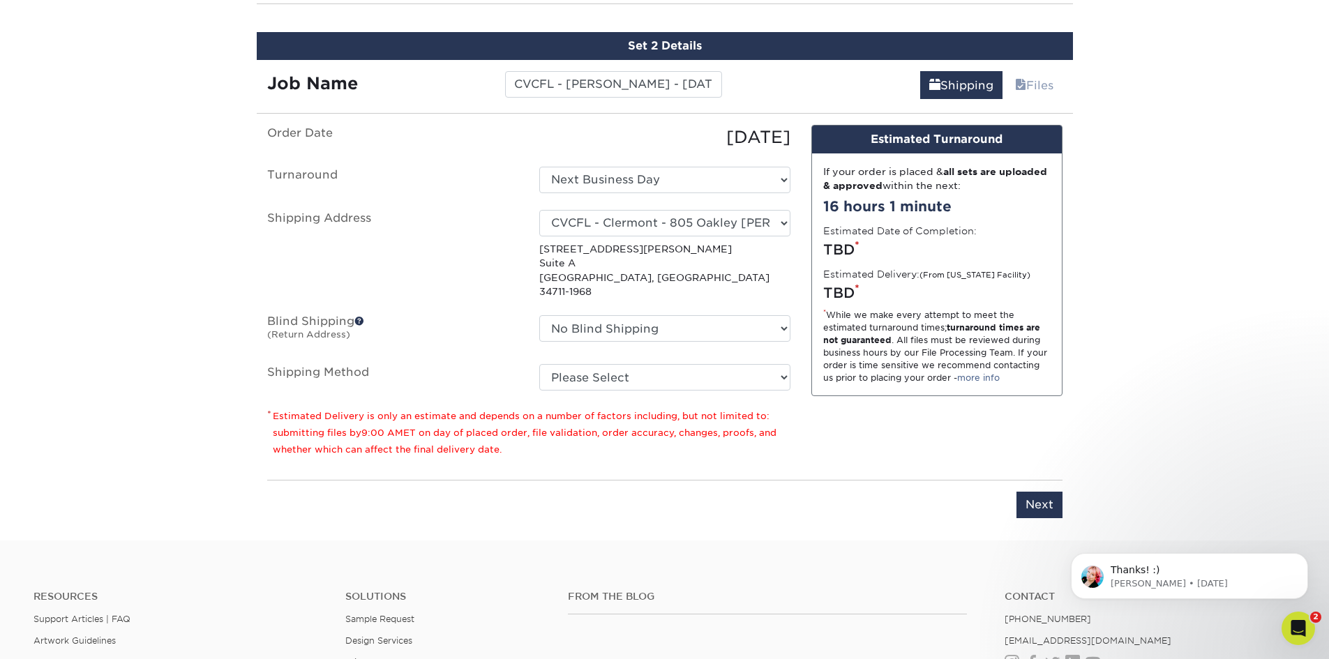  Describe the element at coordinates (1034, 85) in the screenshot. I see `a: Files` at that location.